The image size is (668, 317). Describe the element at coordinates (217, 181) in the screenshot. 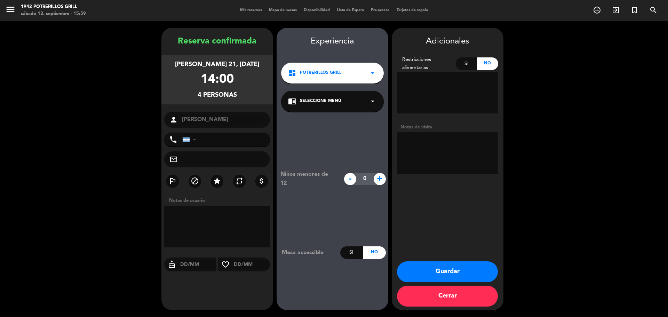

I see `i: star` at that location.